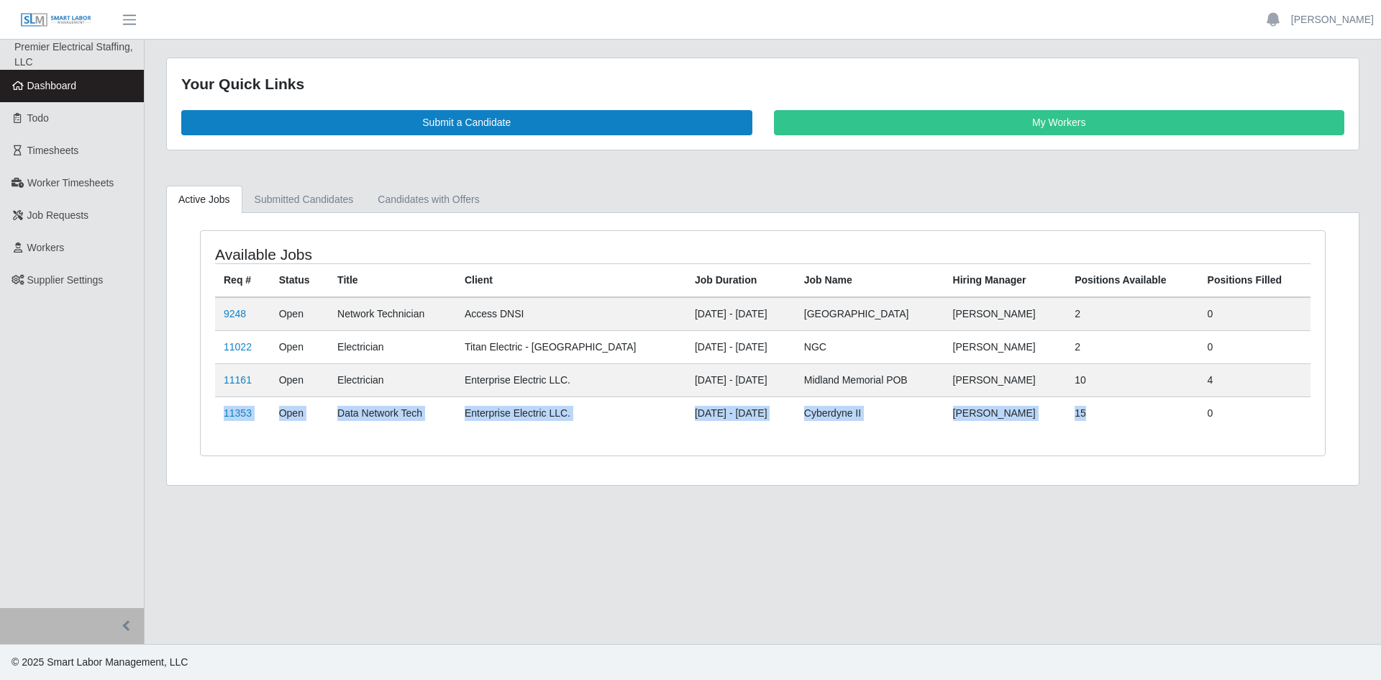 The width and height of the screenshot is (1381, 680). Describe the element at coordinates (571, 314) in the screenshot. I see `td: Access DNSI` at that location.